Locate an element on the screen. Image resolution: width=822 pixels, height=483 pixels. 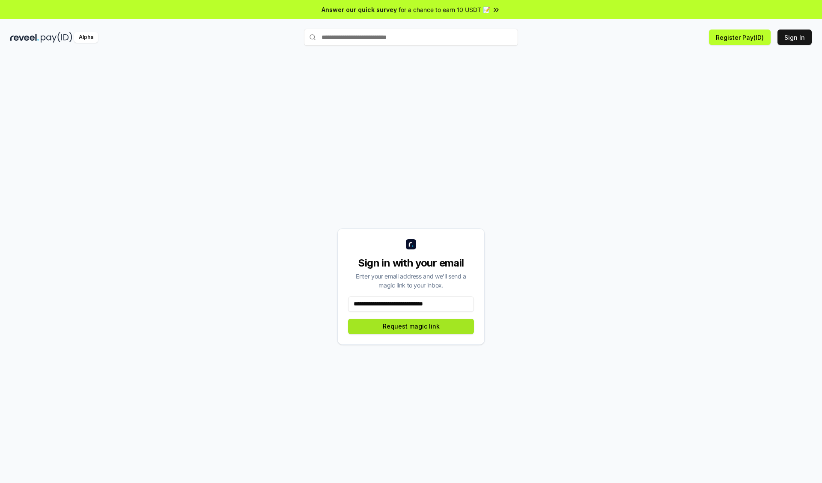
div: Alpha is located at coordinates (86, 37).